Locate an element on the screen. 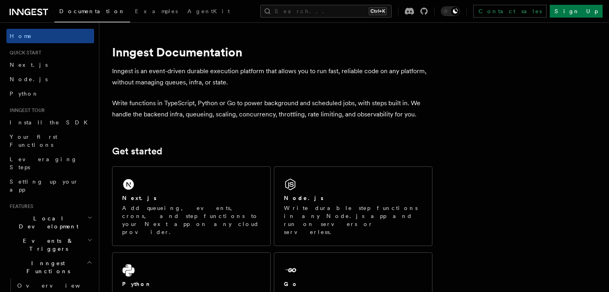  a: Get started is located at coordinates (137, 151).